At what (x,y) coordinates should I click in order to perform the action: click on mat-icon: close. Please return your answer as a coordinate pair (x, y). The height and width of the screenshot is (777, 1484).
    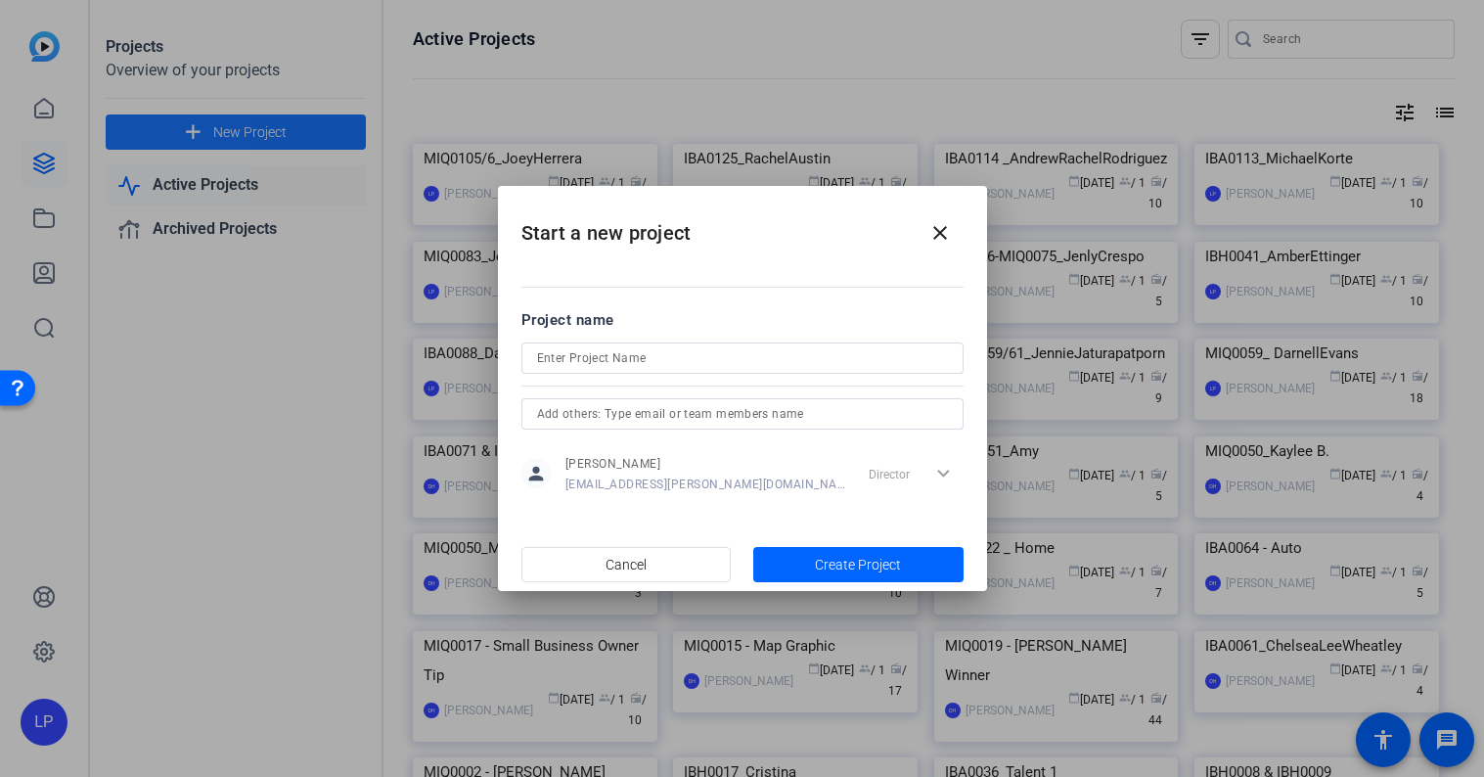
    Looking at the image, I should click on (940, 233).